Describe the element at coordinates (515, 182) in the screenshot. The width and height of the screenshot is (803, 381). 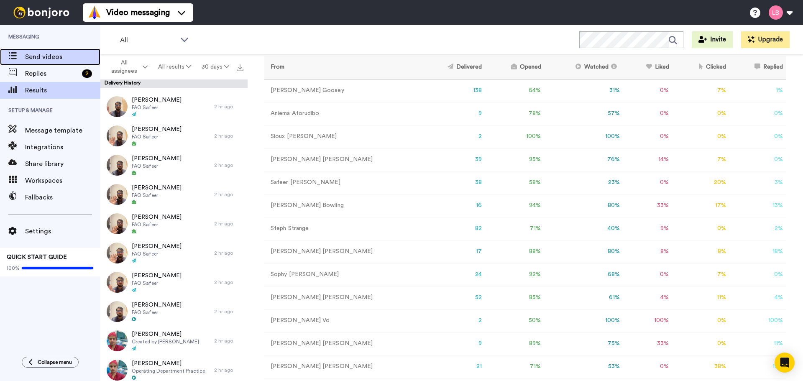
I see `td: 58 %` at that location.